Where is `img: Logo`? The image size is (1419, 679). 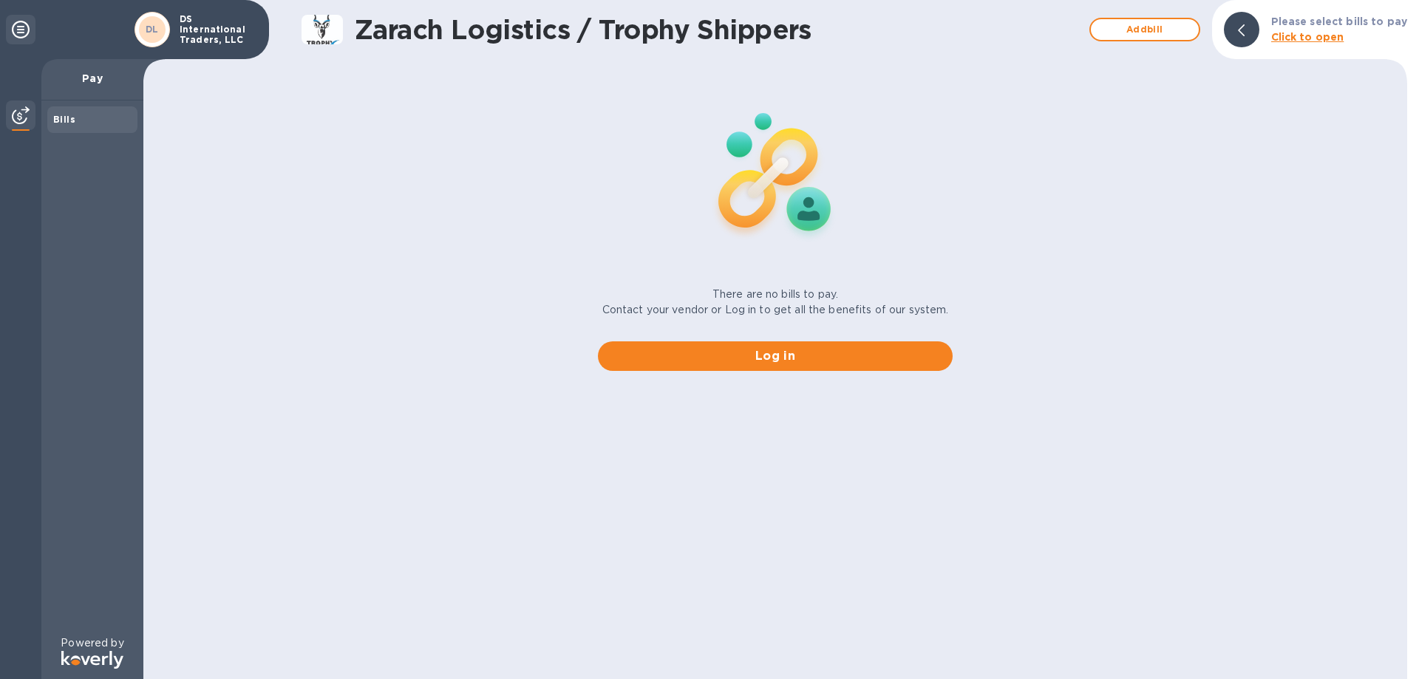
img: Logo is located at coordinates (92, 660).